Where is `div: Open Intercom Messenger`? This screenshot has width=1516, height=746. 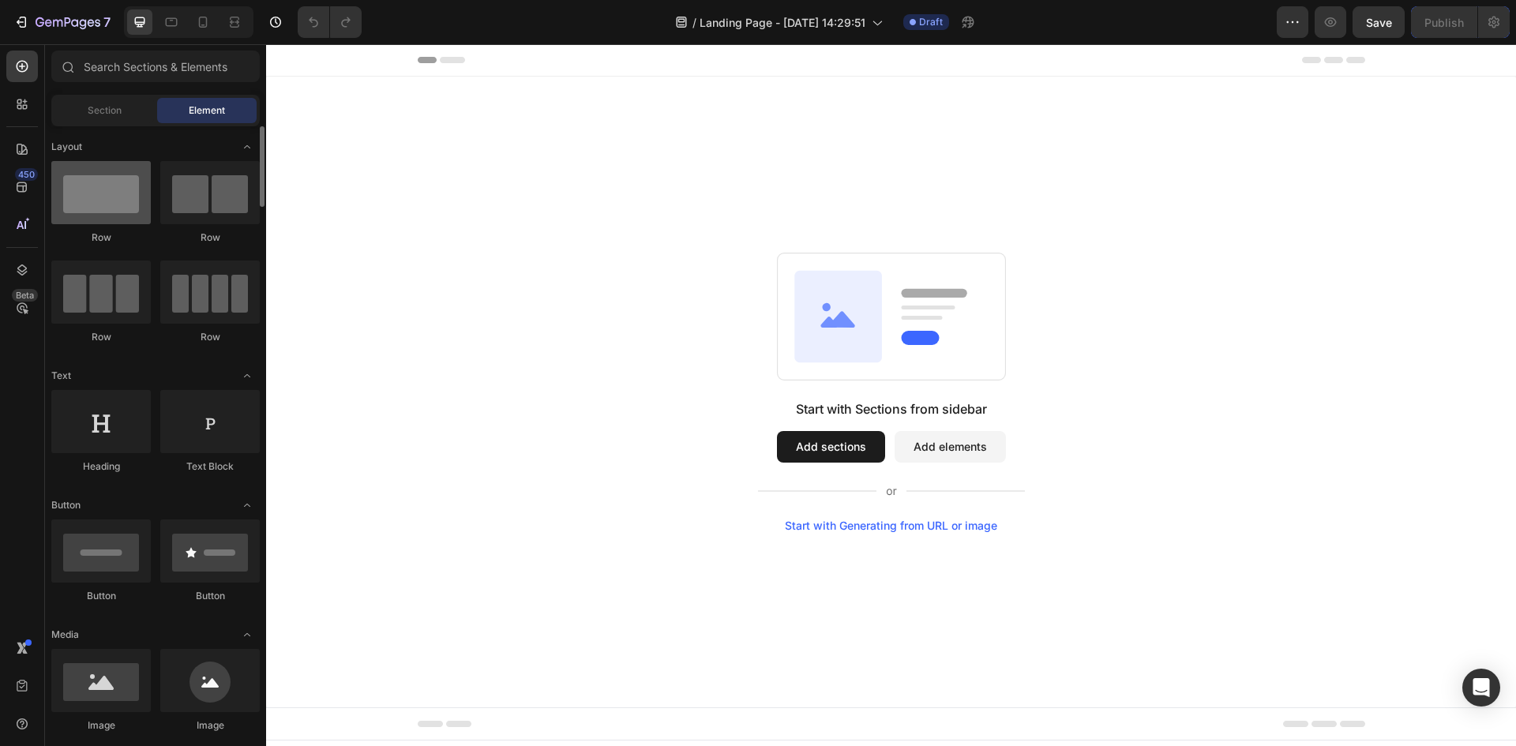
div: Open Intercom Messenger is located at coordinates (1481, 688).